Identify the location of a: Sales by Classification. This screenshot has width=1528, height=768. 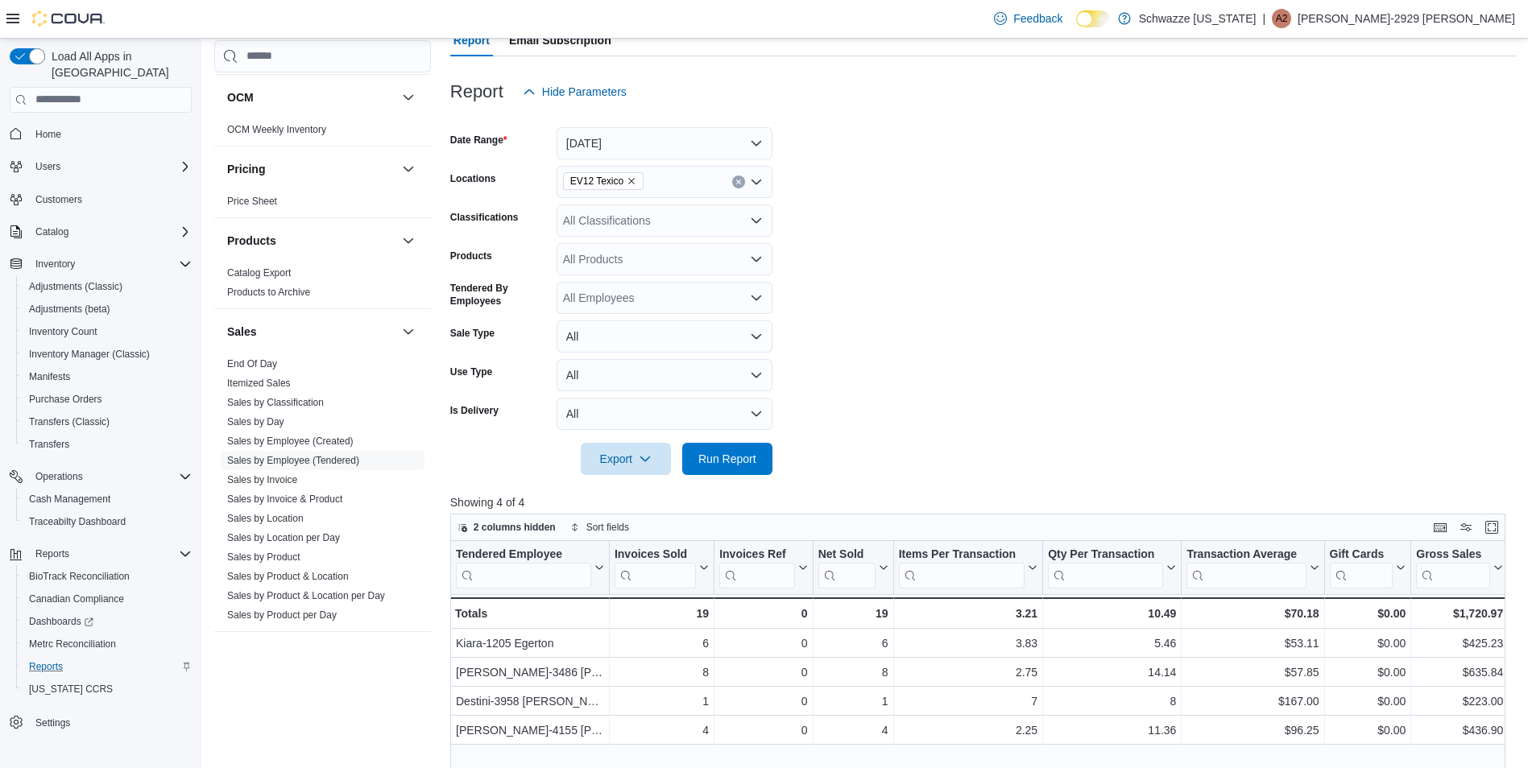
(275, 403).